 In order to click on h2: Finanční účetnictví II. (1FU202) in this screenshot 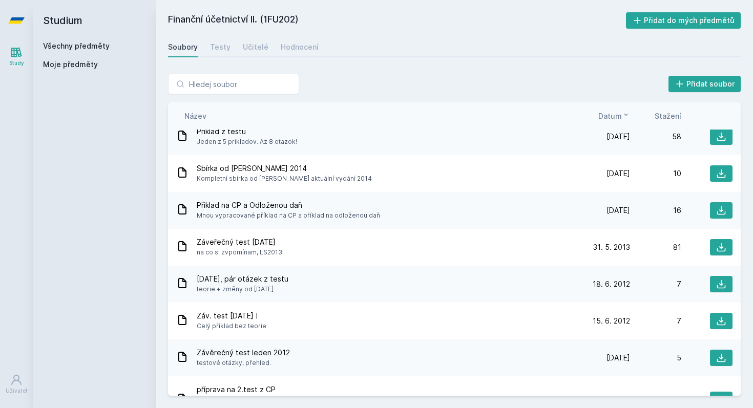, I will do `click(397, 20)`.